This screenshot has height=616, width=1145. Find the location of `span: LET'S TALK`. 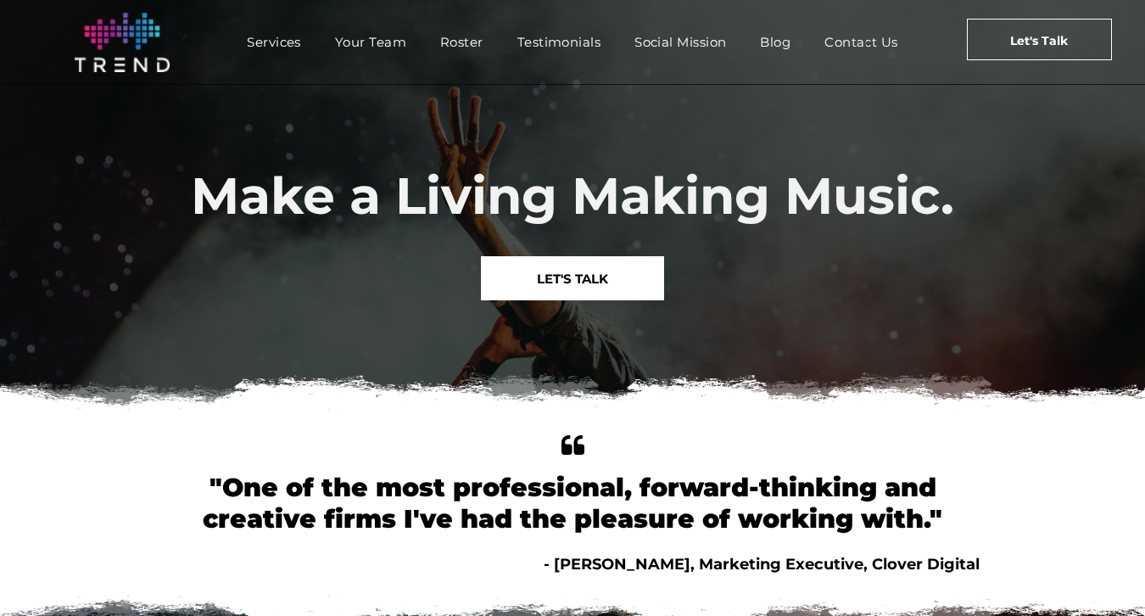

span: LET'S TALK is located at coordinates (572, 278).